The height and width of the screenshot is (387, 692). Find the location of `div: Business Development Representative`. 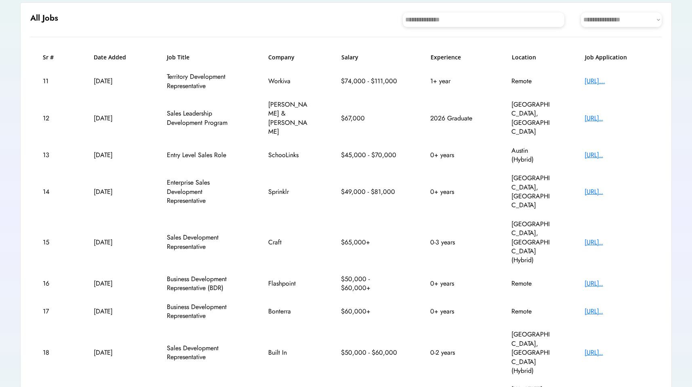

div: Business Development Representative is located at coordinates (201, 312).